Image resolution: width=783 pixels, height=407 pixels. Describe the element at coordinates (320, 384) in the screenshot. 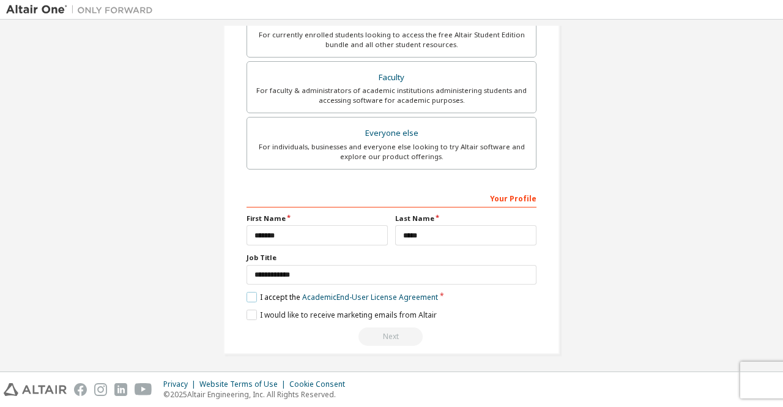

I see `div: Cookie Consent` at that location.